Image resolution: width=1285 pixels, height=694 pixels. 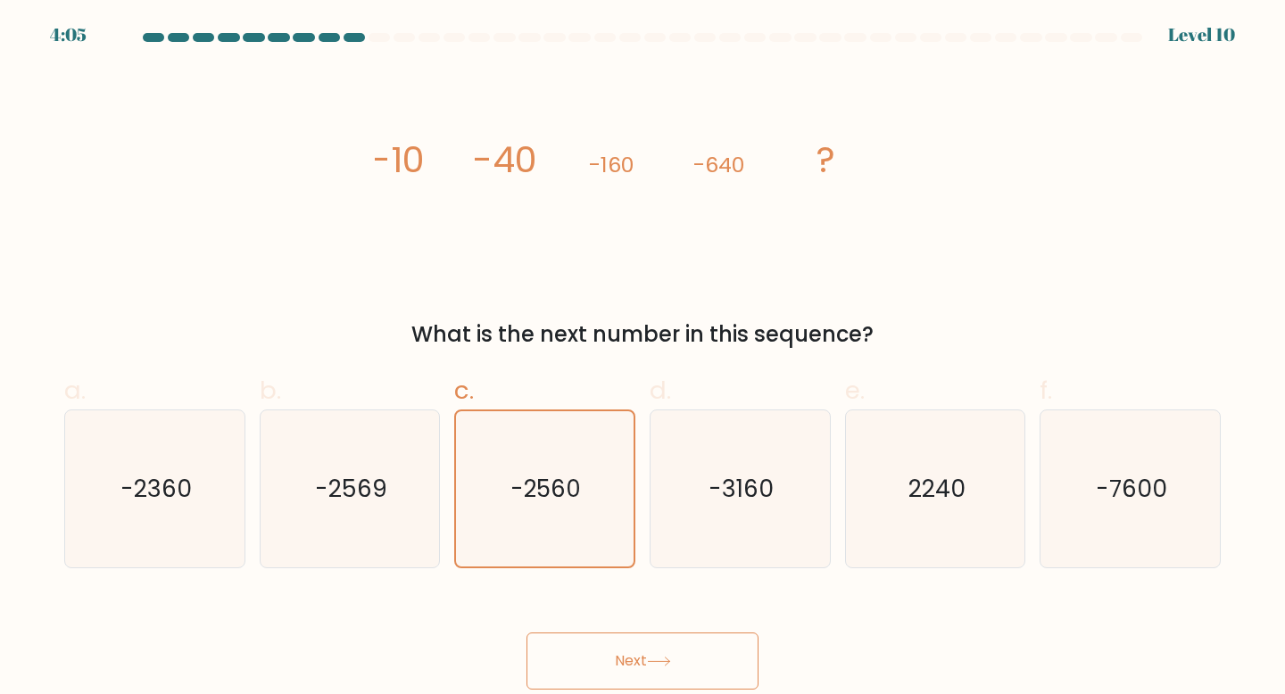 I want to click on button: Next, so click(x=642, y=661).